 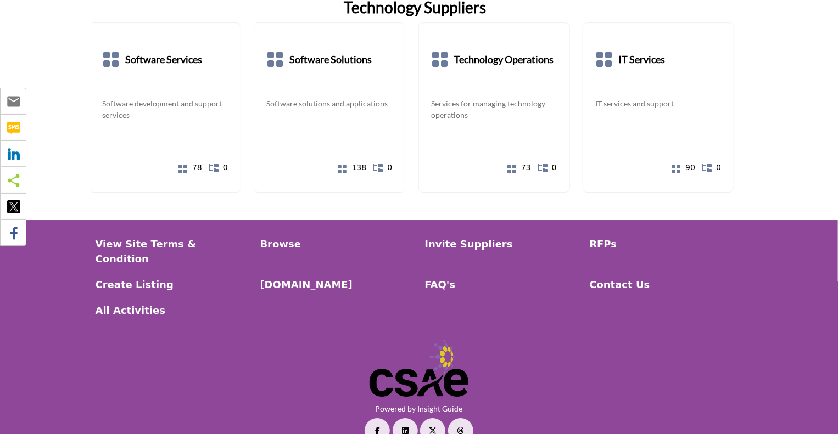 I want to click on p: Create Listing, so click(x=172, y=284).